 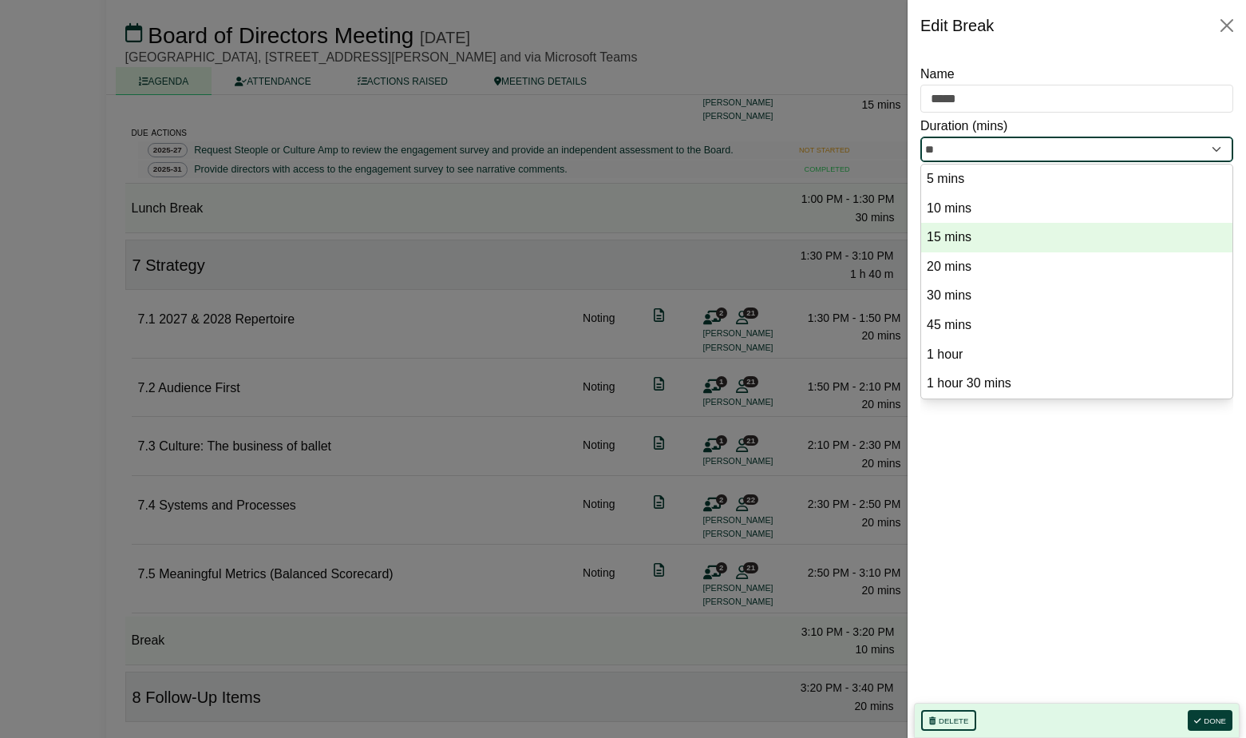 What do you see at coordinates (1077, 267) in the screenshot?
I see `li: 20` at bounding box center [1077, 267].